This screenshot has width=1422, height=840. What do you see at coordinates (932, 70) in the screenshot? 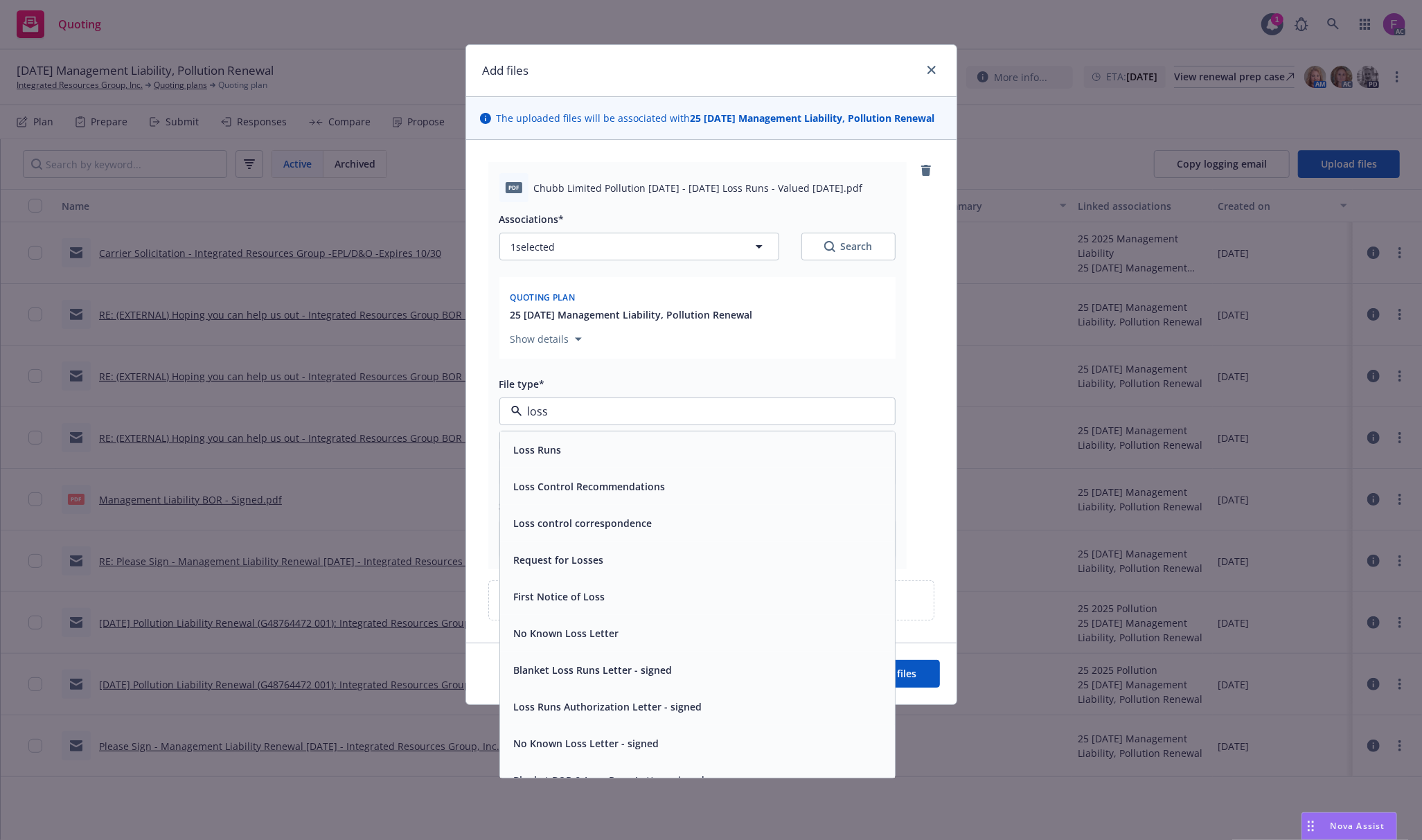
I see `a: close` at bounding box center [932, 70].